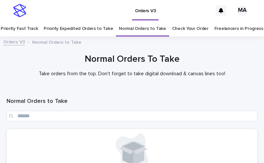 The width and height of the screenshot is (264, 163). Describe the element at coordinates (132, 59) in the screenshot. I see `h1: Normal Orders To Take` at that location.